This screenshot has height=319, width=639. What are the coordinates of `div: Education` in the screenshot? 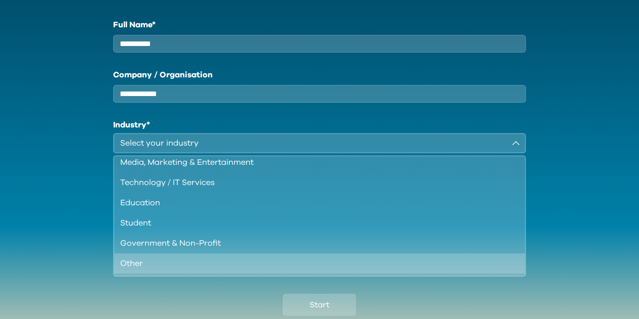 It's located at (314, 203).